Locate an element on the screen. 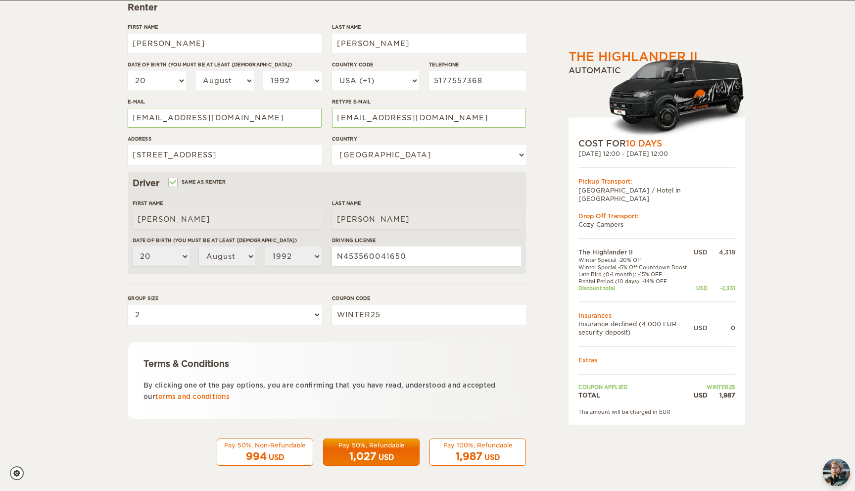 Image resolution: width=855 pixels, height=491 pixels. td: Rental Period (10 days): -14% OFF is located at coordinates (636, 281).